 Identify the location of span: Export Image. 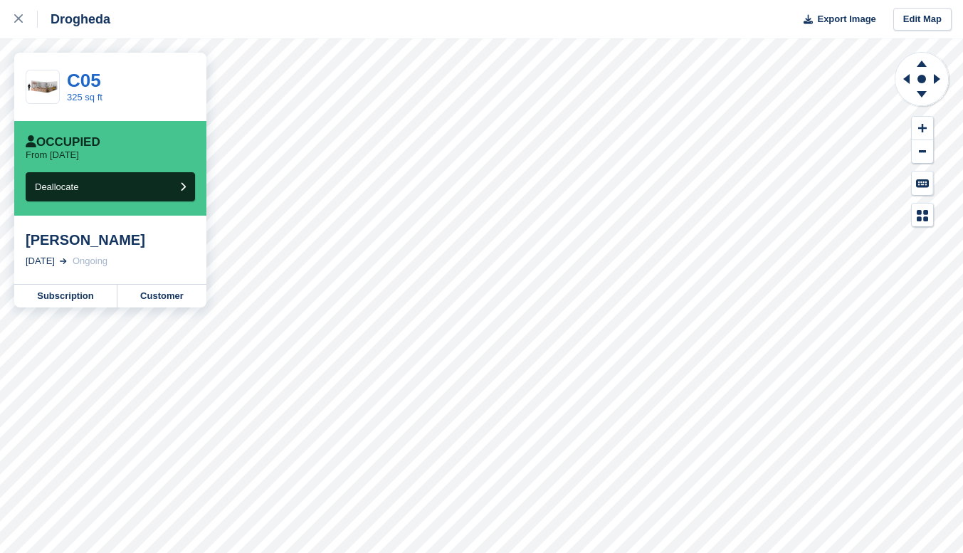
(846, 19).